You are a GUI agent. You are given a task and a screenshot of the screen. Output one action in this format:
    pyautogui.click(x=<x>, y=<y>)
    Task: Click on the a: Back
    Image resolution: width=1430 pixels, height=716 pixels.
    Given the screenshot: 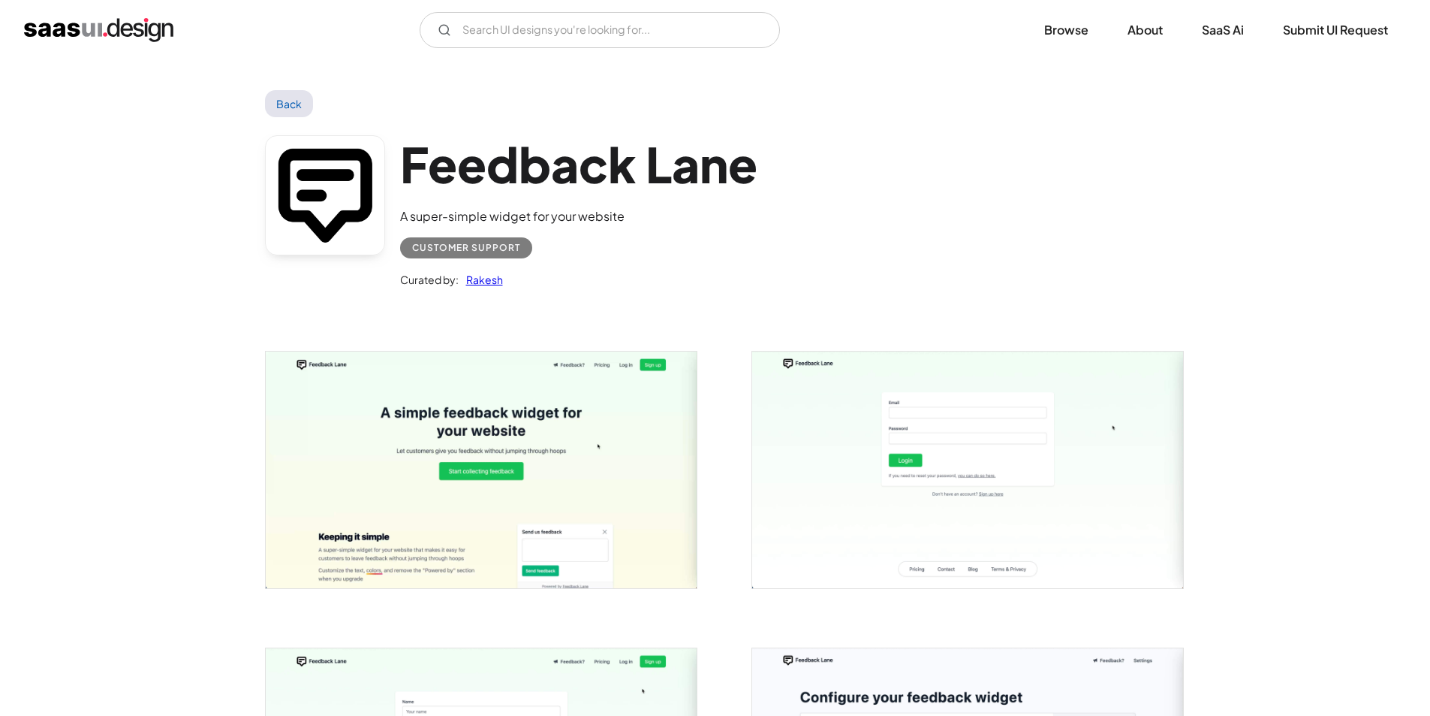 What is the action you would take?
    pyautogui.click(x=289, y=104)
    